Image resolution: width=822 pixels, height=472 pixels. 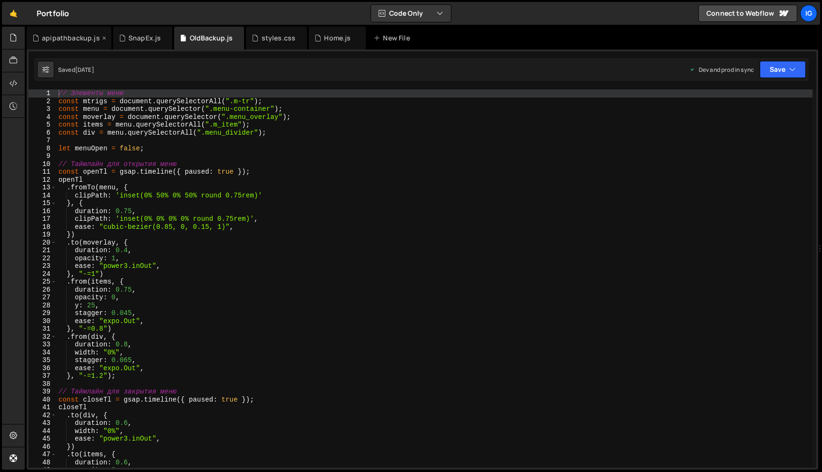 What do you see at coordinates (53, 13) in the screenshot?
I see `div: Portfolio` at bounding box center [53, 13].